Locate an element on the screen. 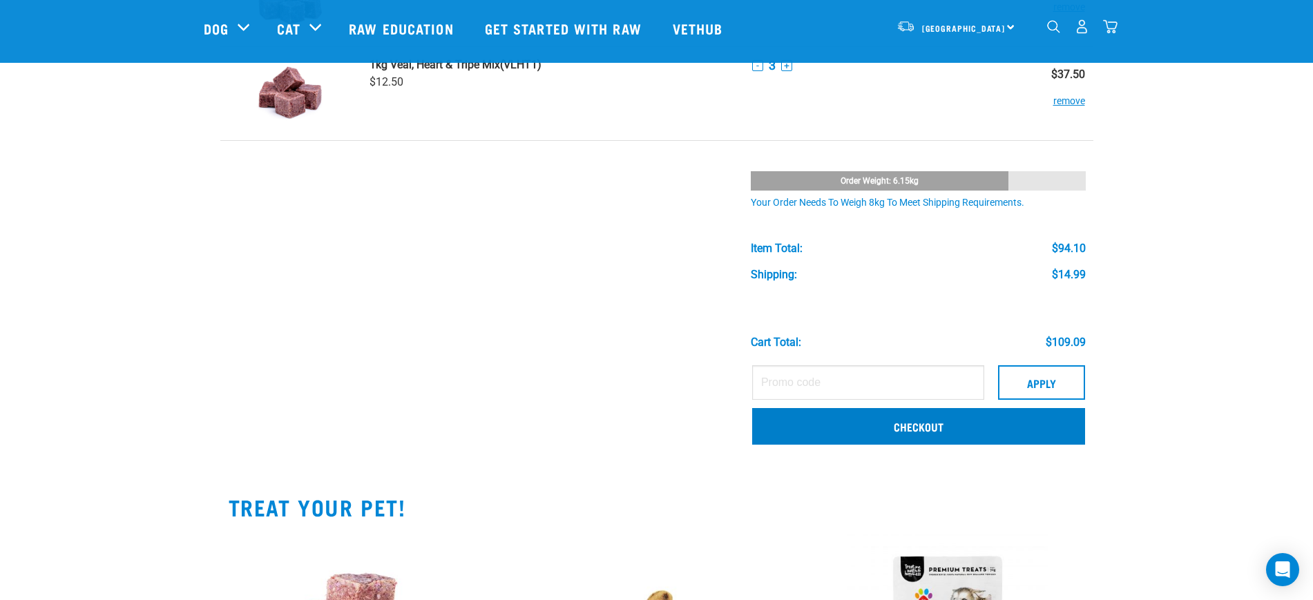 The height and width of the screenshot is (600, 1313). div: $94.10 is located at coordinates (1068, 249).